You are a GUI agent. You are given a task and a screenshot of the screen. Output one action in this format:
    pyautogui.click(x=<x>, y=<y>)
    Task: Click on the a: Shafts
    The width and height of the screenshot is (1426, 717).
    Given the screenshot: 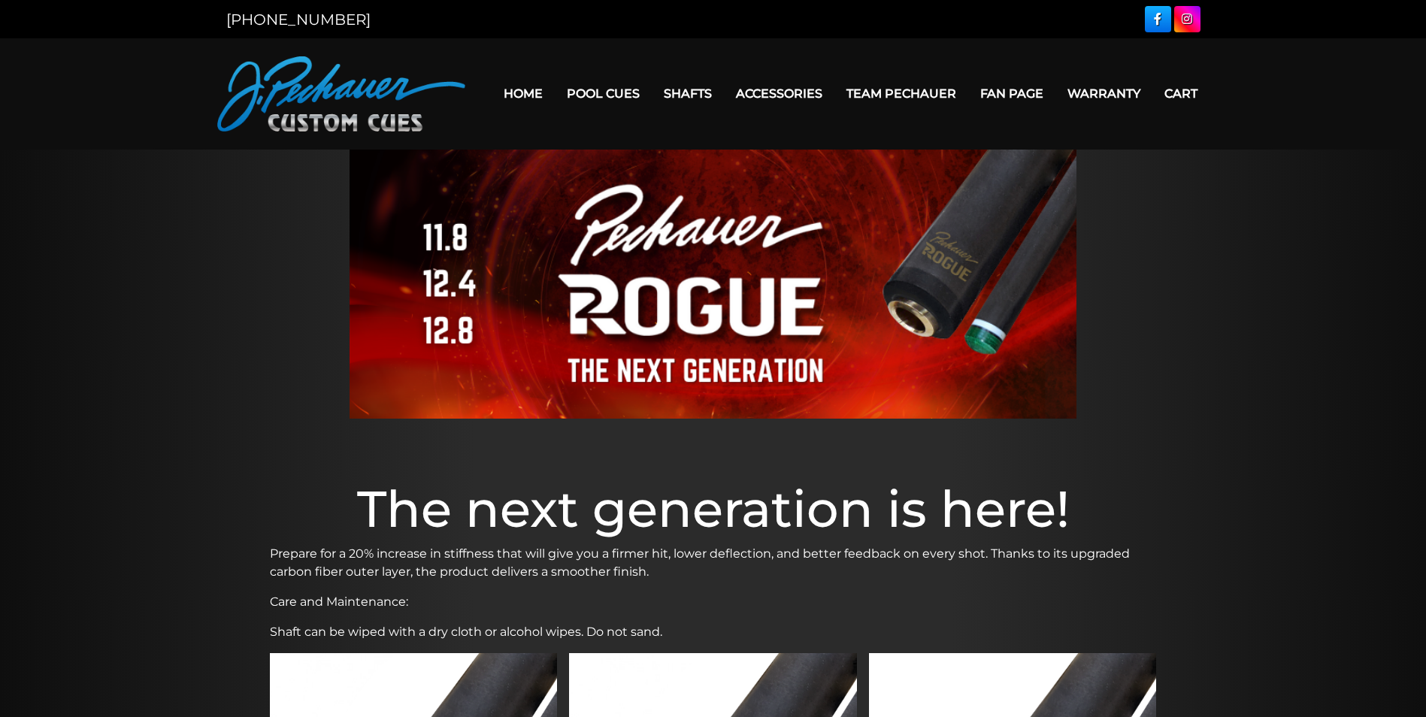 What is the action you would take?
    pyautogui.click(x=688, y=93)
    